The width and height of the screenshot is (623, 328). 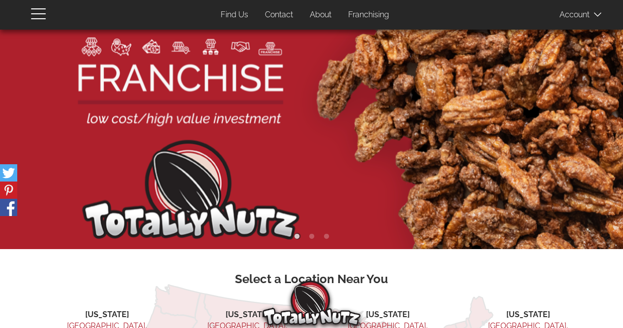 I want to click on img: Totally Nutz Logo, so click(x=312, y=303).